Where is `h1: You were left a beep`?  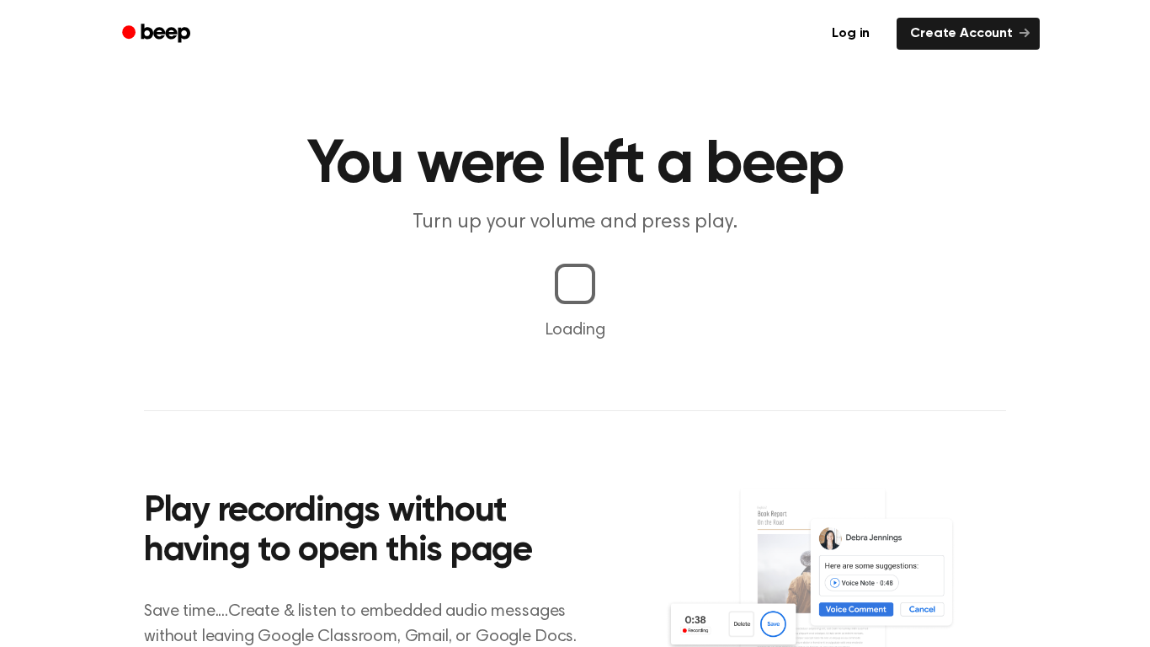 h1: You were left a beep is located at coordinates (575, 165).